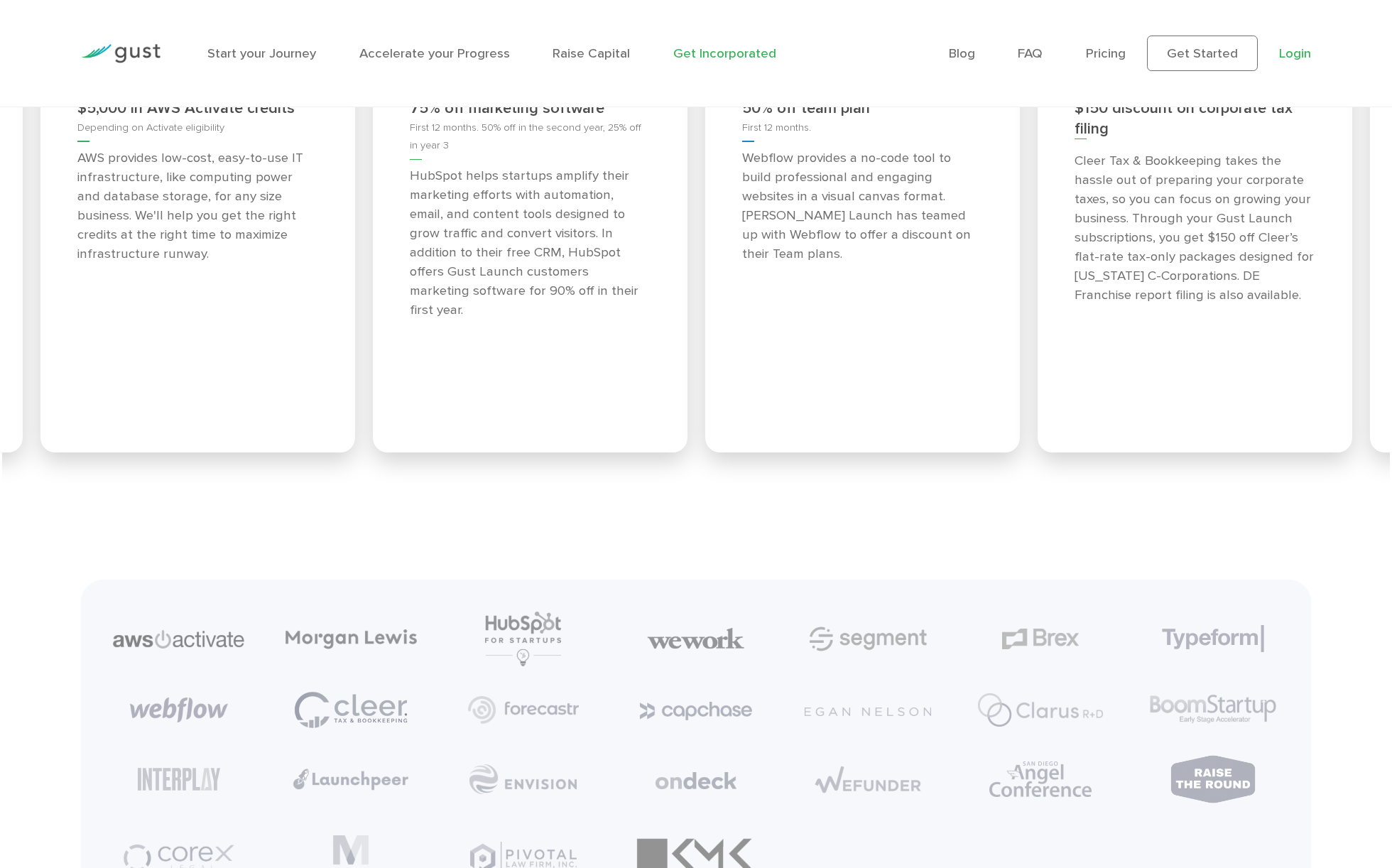 This screenshot has height=868, width=1392. I want to click on div: 75% off marketing software, so click(530, 108).